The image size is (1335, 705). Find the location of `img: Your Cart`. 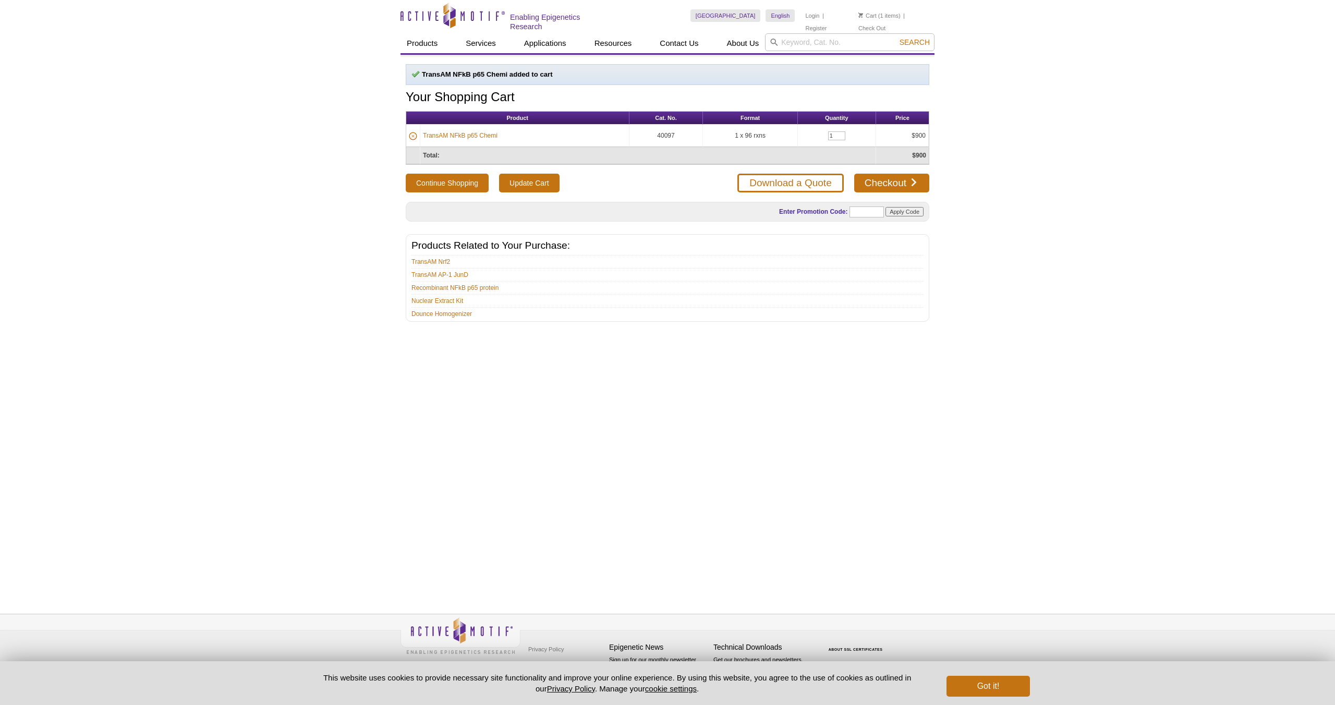

img: Your Cart is located at coordinates (860, 15).